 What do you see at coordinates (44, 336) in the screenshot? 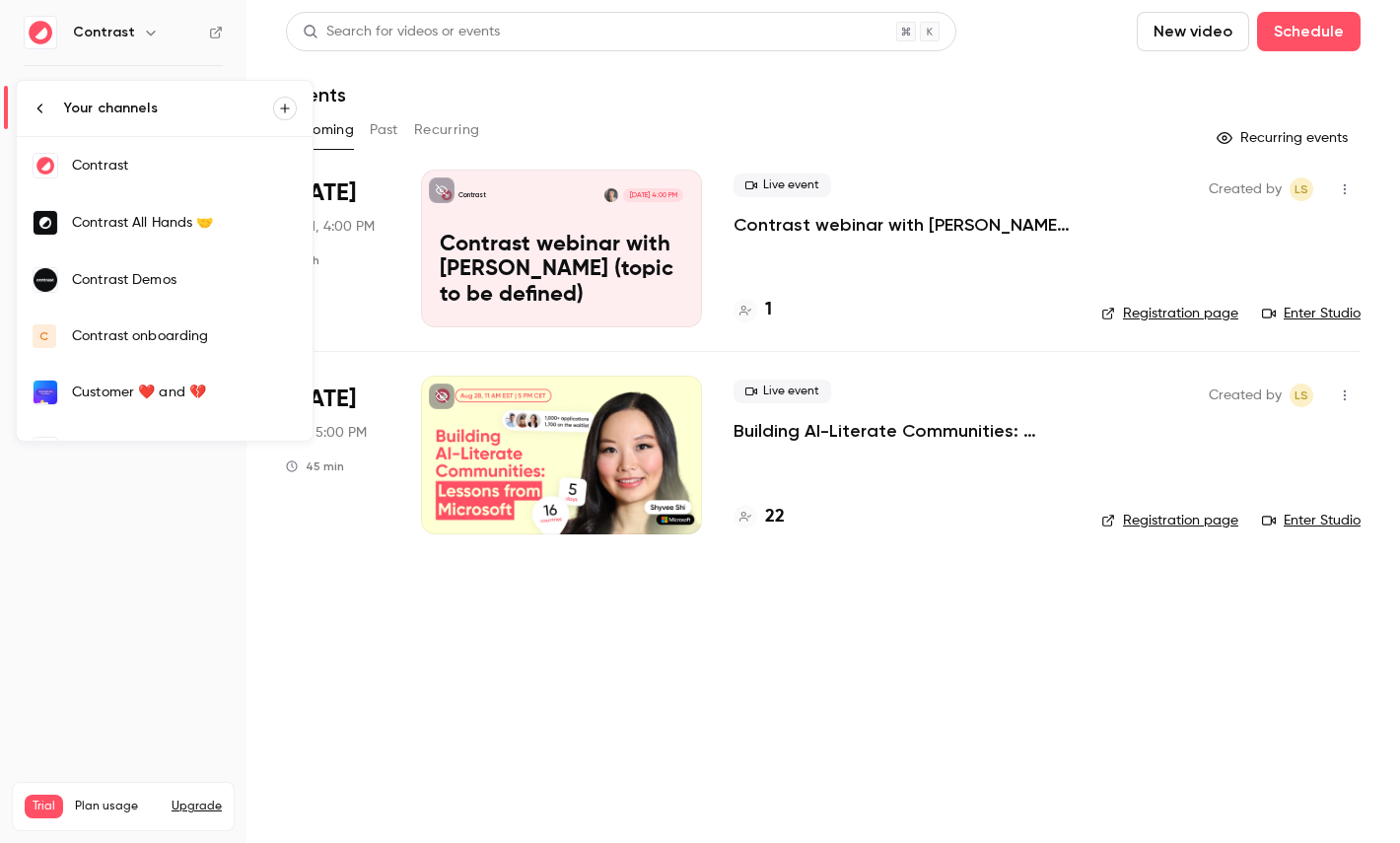
I see `span: C` at bounding box center [44, 336].